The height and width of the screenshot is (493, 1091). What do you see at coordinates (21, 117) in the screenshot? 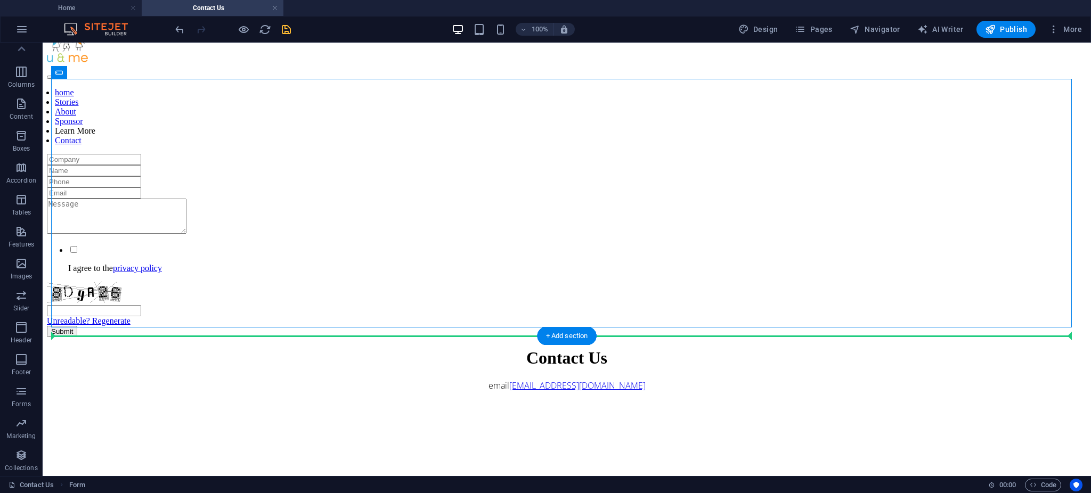
I see `p: Content` at bounding box center [21, 117].